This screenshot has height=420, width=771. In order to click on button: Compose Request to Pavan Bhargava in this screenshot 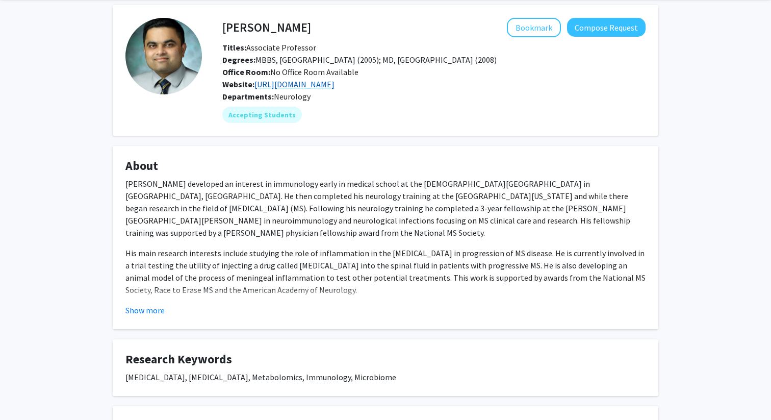, I will do `click(607, 27)`.